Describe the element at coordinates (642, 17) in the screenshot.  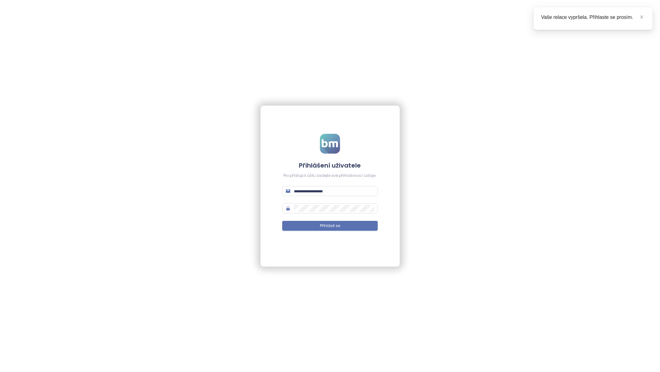
I see `span: close` at that location.